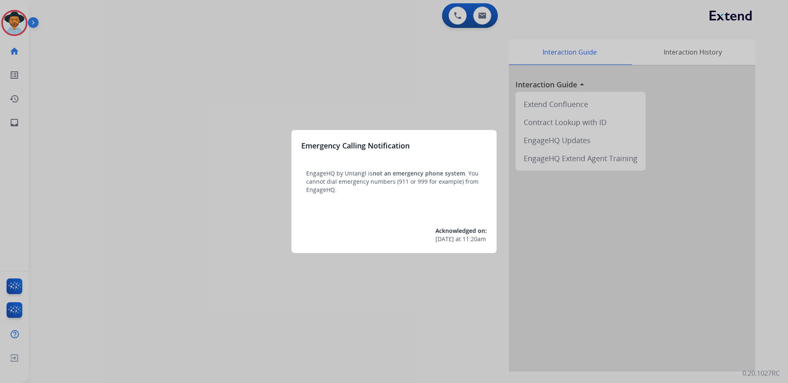 Image resolution: width=788 pixels, height=383 pixels. What do you see at coordinates (461, 239) in the screenshot?
I see `div: at` at bounding box center [461, 239].